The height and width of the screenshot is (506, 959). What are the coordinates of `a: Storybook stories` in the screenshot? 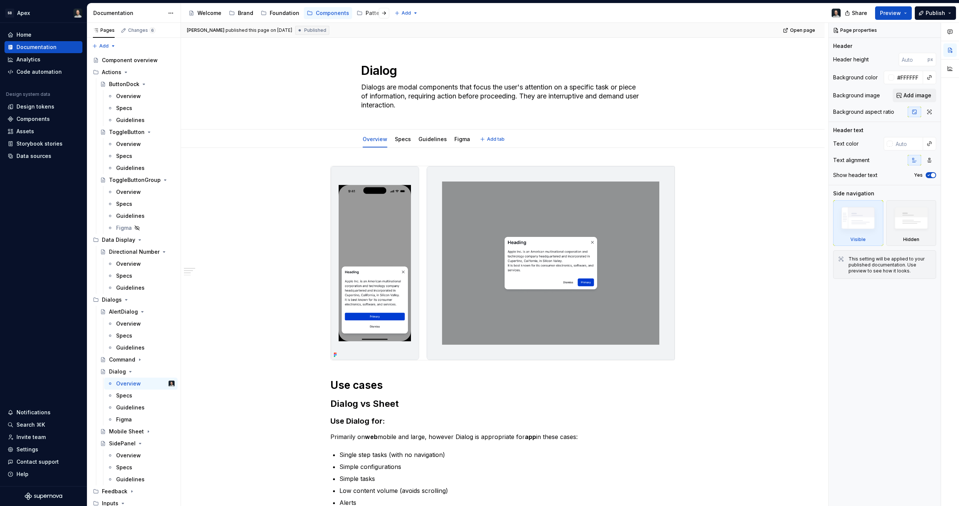 It's located at (43, 144).